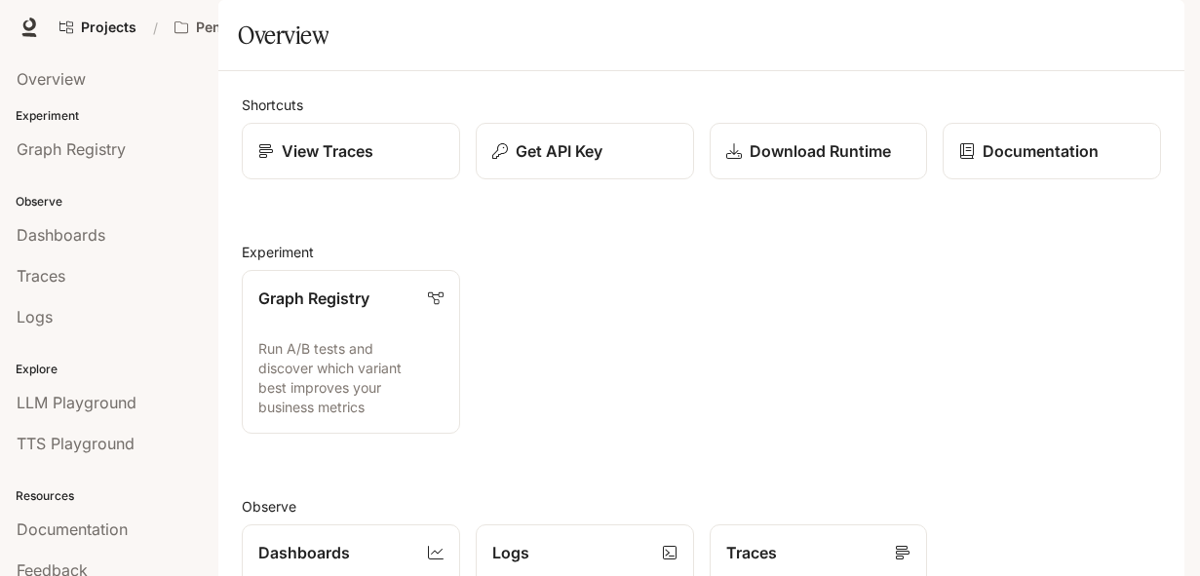  What do you see at coordinates (351, 352) in the screenshot?
I see `a: Graph RegistryRun A/B tests and discover which variant best improves your business metrics` at bounding box center [351, 352].